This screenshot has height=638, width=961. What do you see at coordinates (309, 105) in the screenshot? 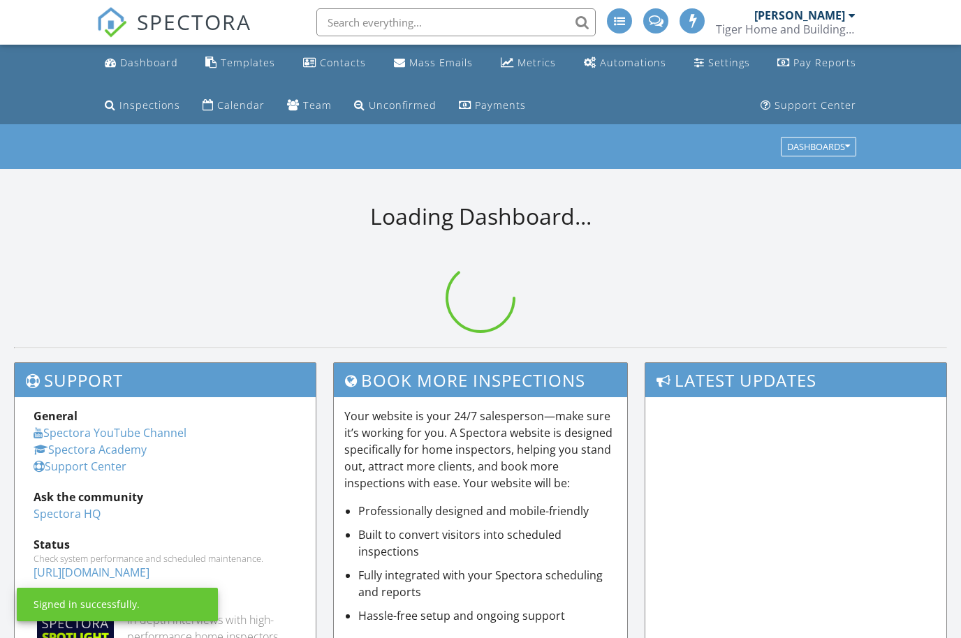
I see `a: Team` at bounding box center [309, 105].